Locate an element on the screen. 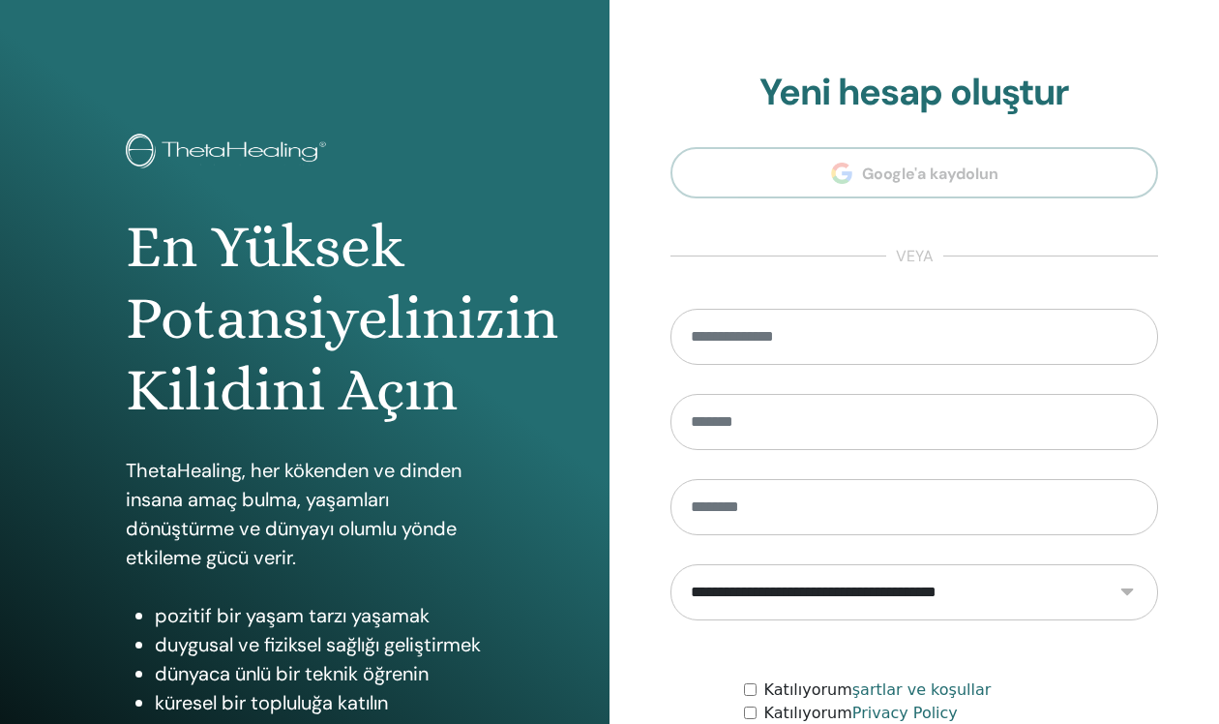  a: Privacy Policy is located at coordinates (905, 712).